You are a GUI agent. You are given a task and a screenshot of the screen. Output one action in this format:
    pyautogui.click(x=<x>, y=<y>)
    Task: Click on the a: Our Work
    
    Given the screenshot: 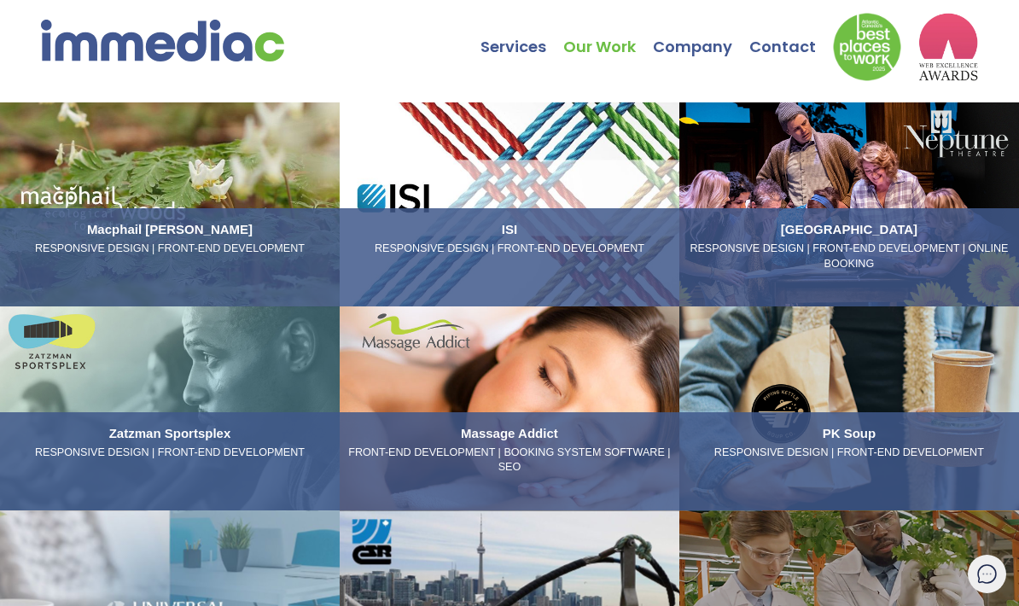 What is the action you would take?
    pyautogui.click(x=608, y=34)
    